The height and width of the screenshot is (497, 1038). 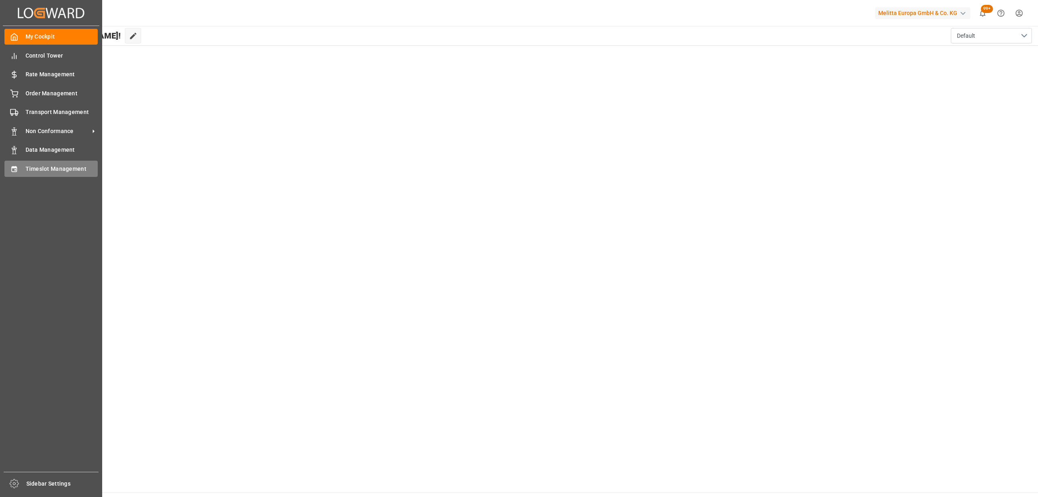 What do you see at coordinates (51, 150) in the screenshot?
I see `a: Data Management` at bounding box center [51, 150].